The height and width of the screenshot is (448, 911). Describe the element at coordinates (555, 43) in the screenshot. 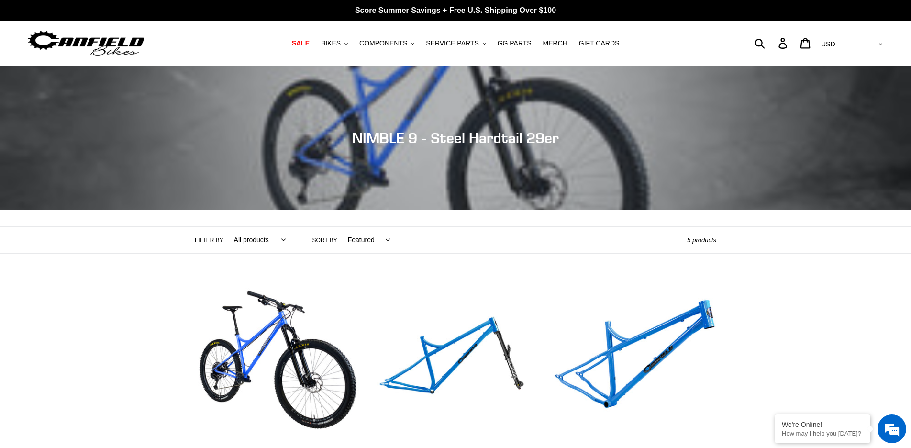

I see `a: MERCH` at that location.